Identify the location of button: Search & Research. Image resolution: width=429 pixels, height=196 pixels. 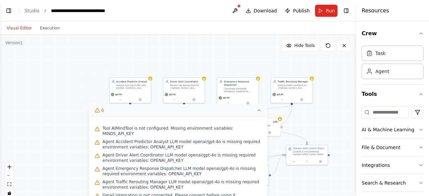
(393, 183).